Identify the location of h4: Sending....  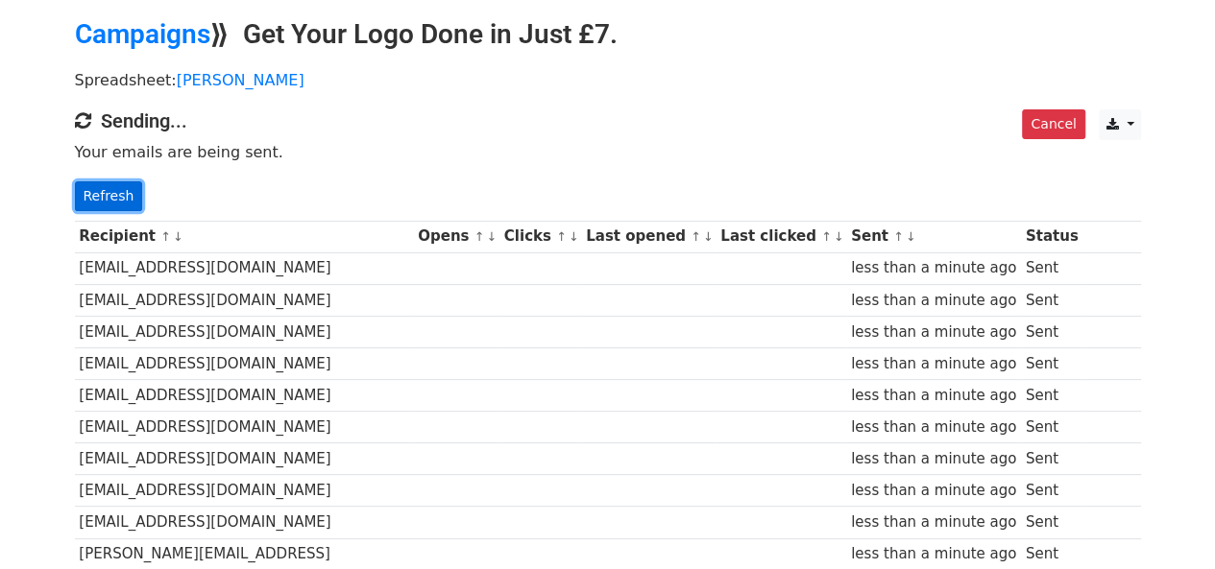
(608, 121).